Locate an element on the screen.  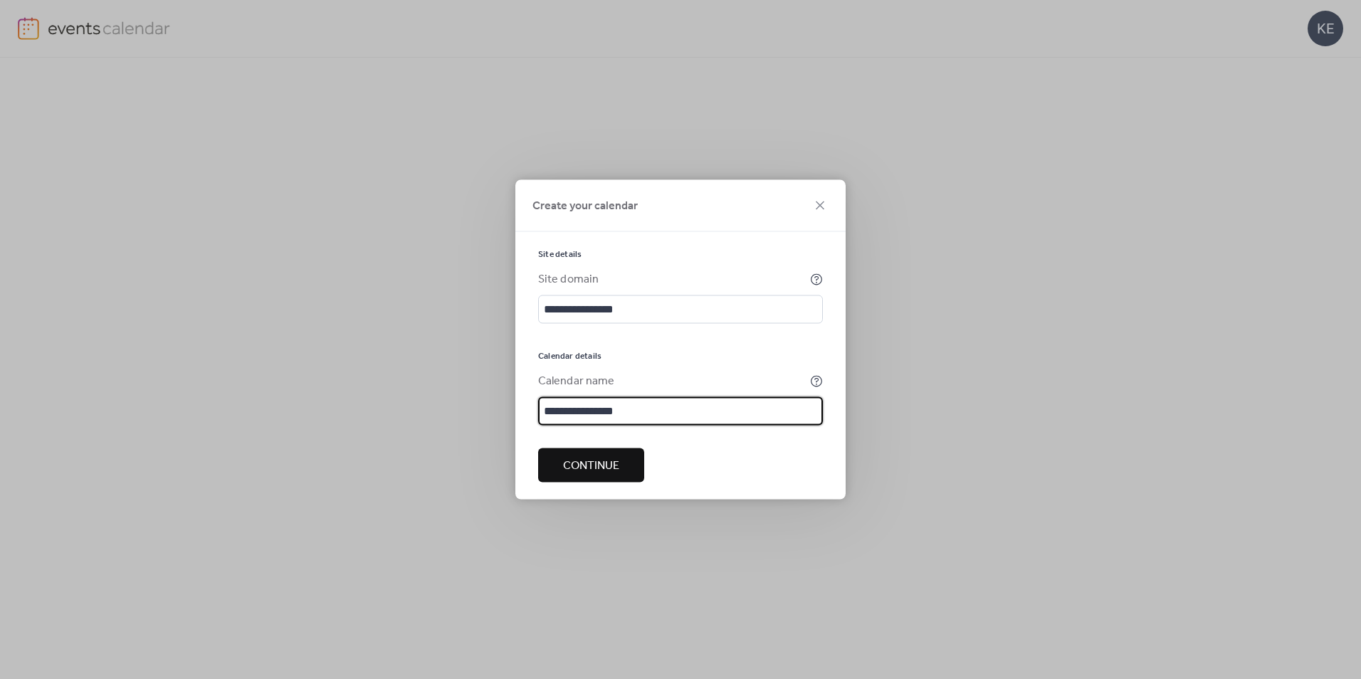
span: Create your calendar is located at coordinates (585, 206).